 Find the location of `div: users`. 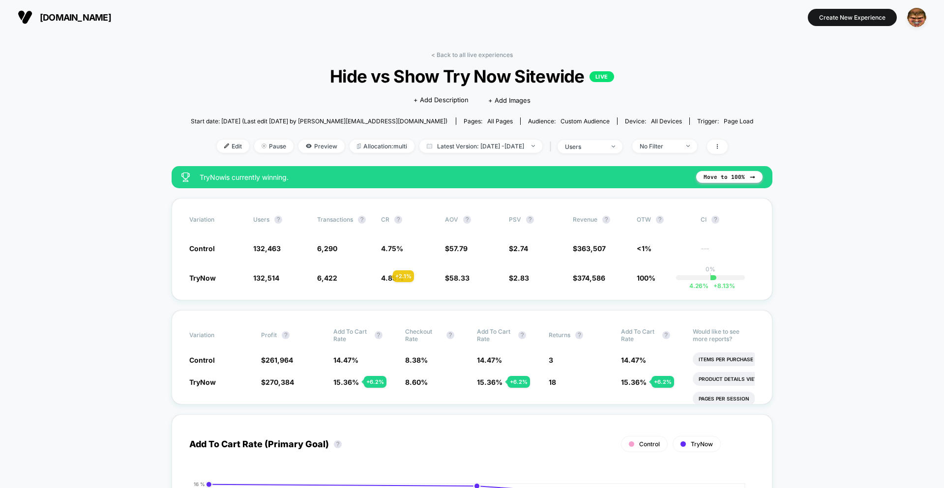

div: users is located at coordinates (585, 147).